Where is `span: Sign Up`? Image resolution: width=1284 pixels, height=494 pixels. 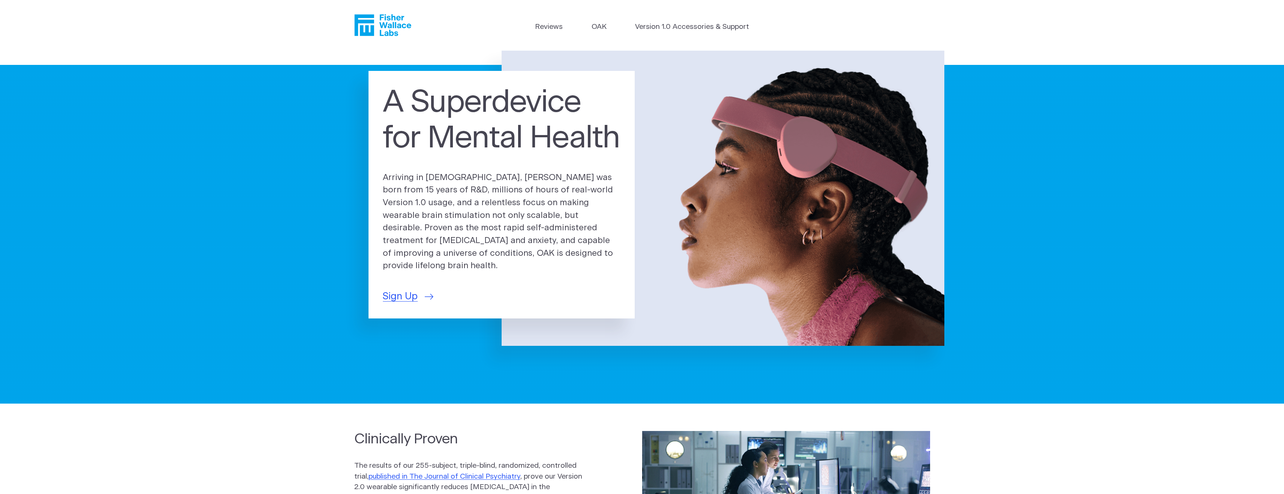
span: Sign Up is located at coordinates (400, 296).